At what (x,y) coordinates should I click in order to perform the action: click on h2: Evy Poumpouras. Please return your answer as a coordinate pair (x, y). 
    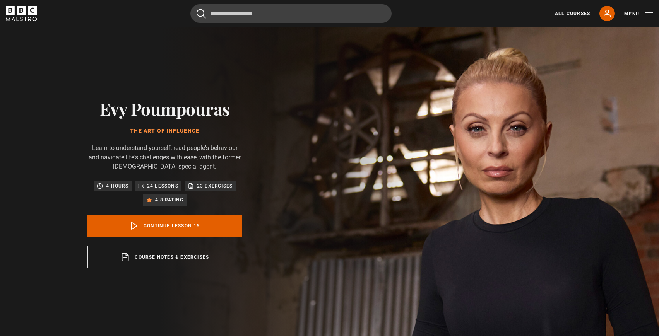
    Looking at the image, I should click on (165, 108).